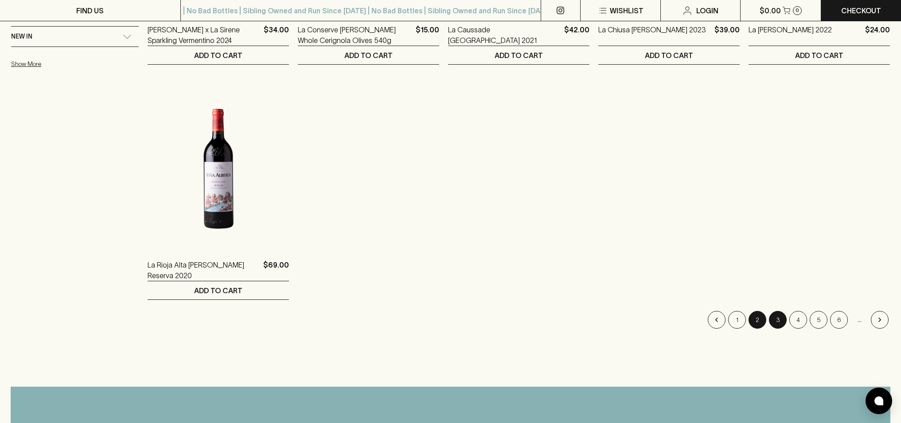 This screenshot has height=423, width=901. I want to click on button: Go to next page, so click(880, 320).